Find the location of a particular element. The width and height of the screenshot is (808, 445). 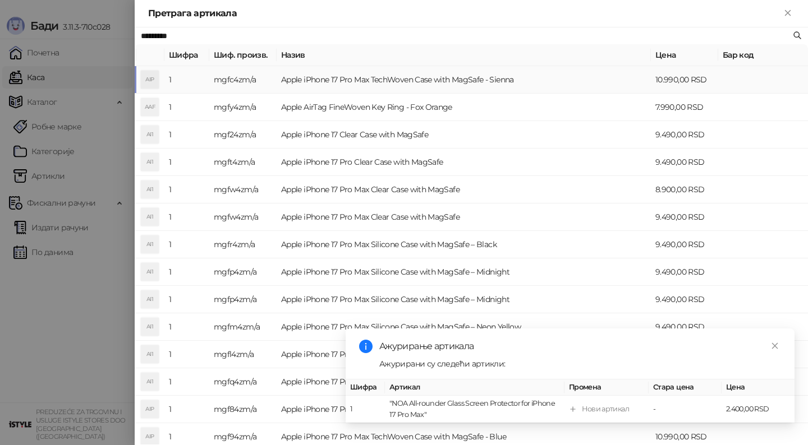

td: mgf24zm/a is located at coordinates (243, 135).